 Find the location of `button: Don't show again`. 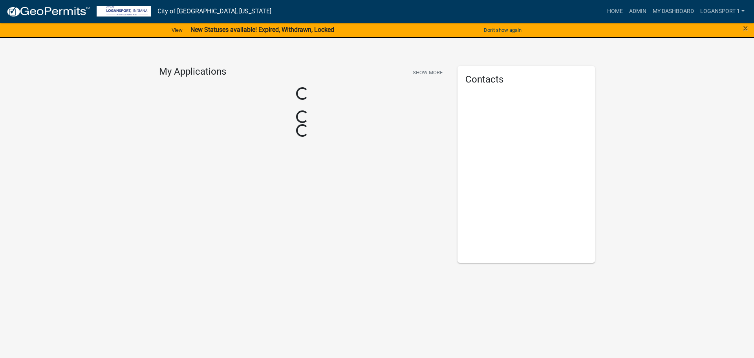

button: Don't show again is located at coordinates (503, 30).